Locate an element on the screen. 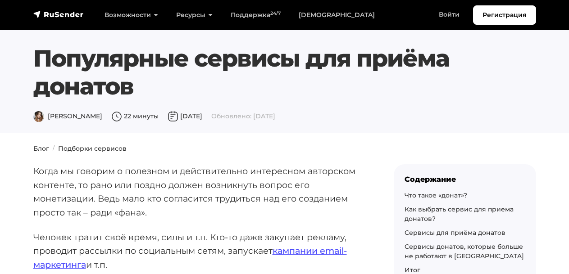 This screenshot has height=274, width=569. h1: Популярные сервисы для приёма донатов is located at coordinates (263, 72).